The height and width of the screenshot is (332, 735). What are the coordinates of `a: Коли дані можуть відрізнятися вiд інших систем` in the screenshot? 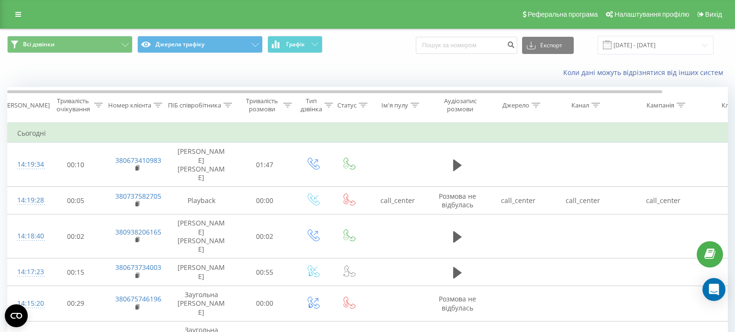 It's located at (645, 72).